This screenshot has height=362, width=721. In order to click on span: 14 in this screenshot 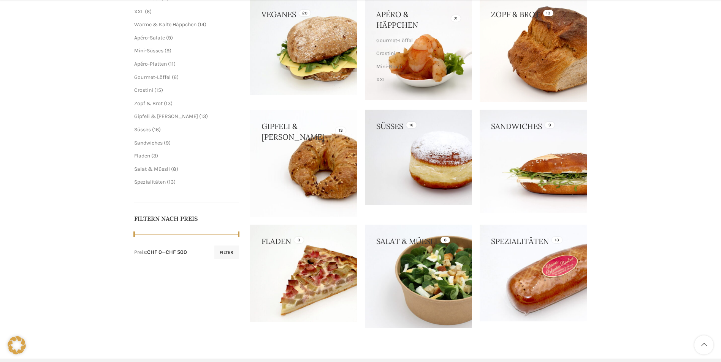, I will do `click(202, 24)`.